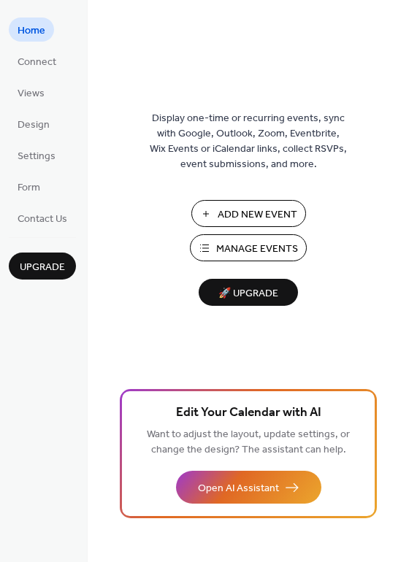  Describe the element at coordinates (42, 218) in the screenshot. I see `a: Contact Us` at that location.